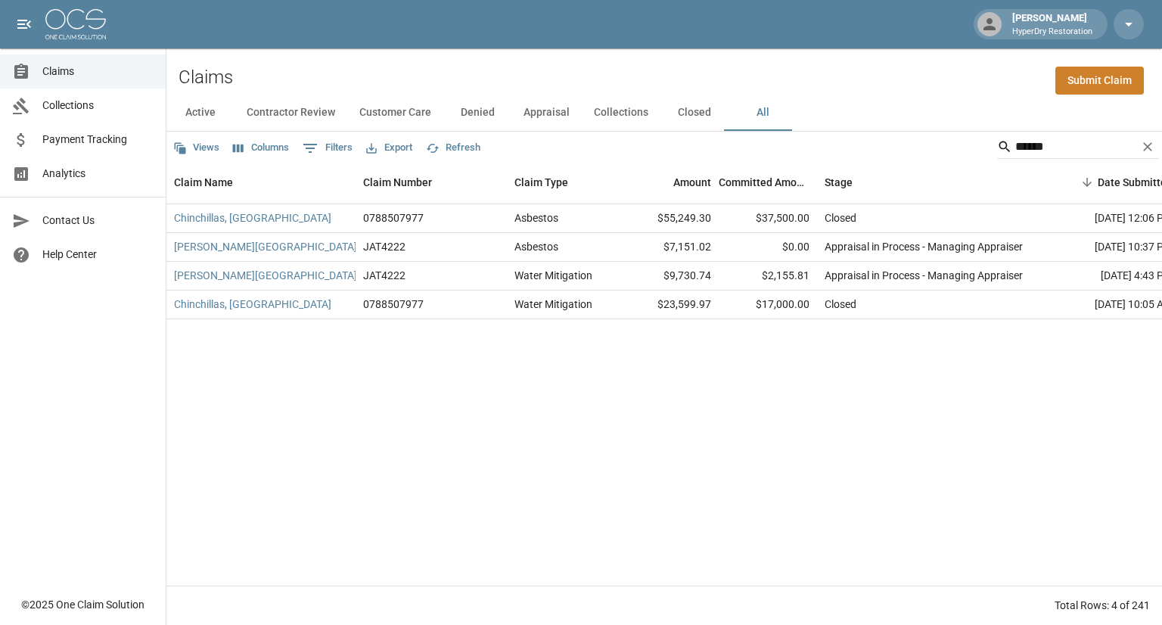  Describe the element at coordinates (1102, 605) in the screenshot. I see `div: Total Rows: 4 of 241` at that location.